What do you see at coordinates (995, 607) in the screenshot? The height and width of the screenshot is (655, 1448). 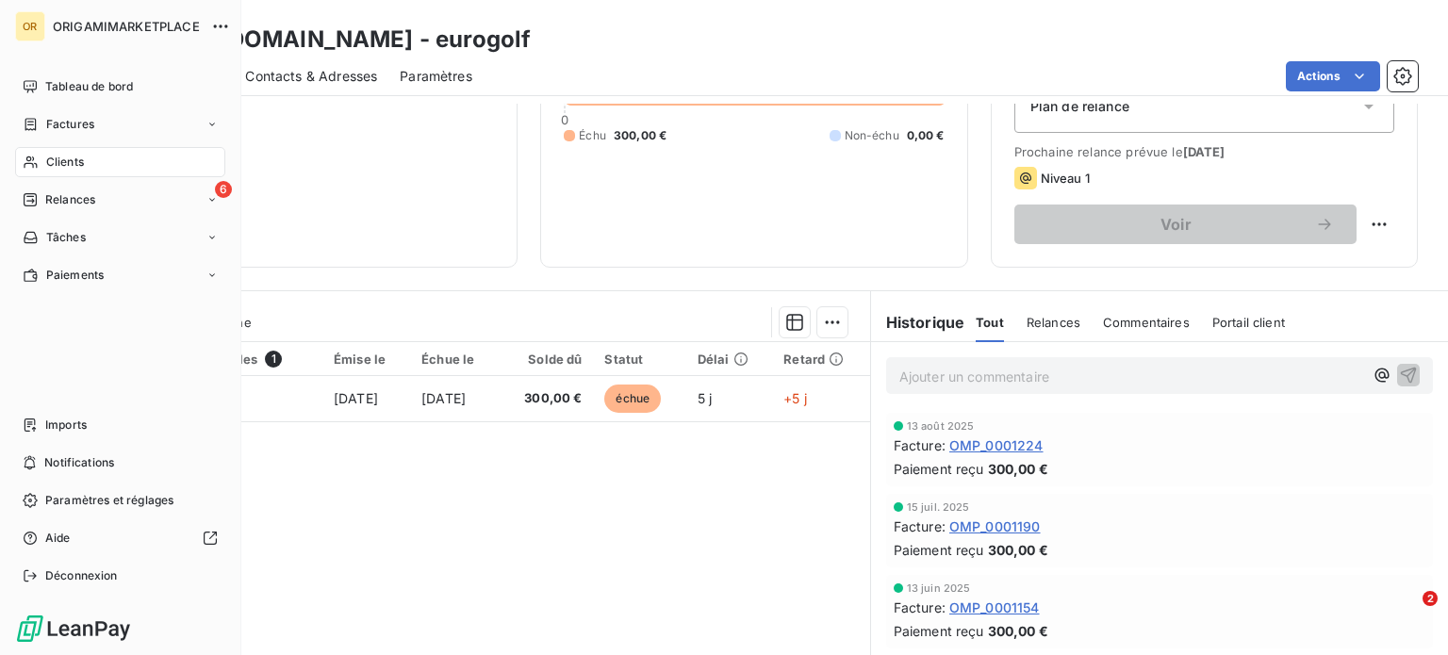 I see `span: OMP_0001154` at bounding box center [995, 607].